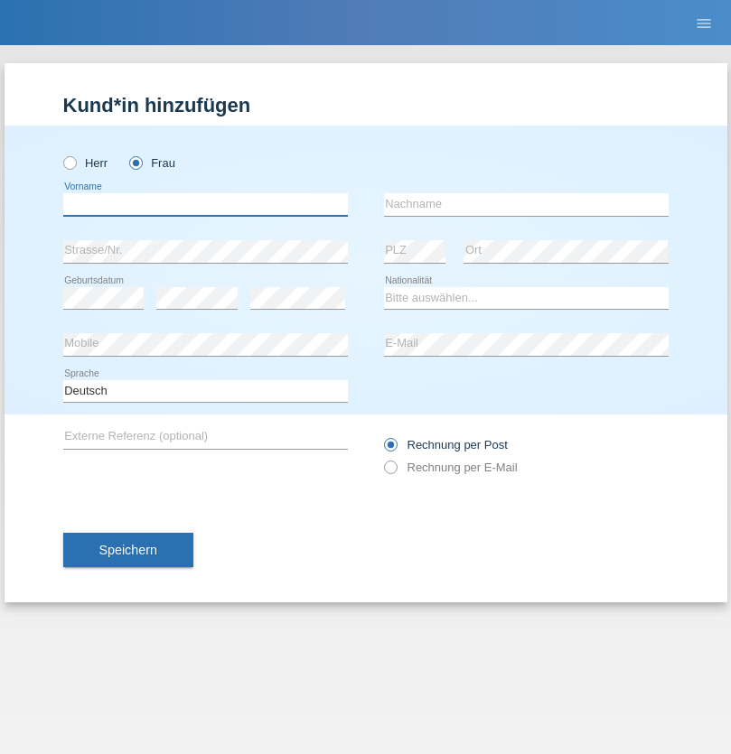 The image size is (731, 754). I want to click on input: Rechnung per E-Mail, so click(389, 472).